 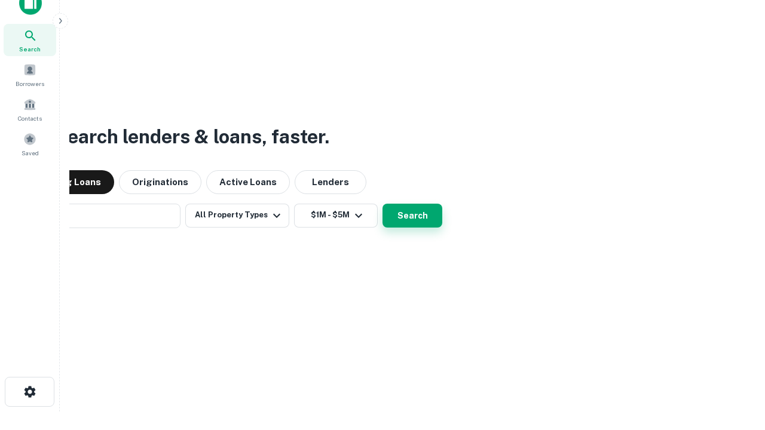 I want to click on div: Borrowers, so click(x=30, y=75).